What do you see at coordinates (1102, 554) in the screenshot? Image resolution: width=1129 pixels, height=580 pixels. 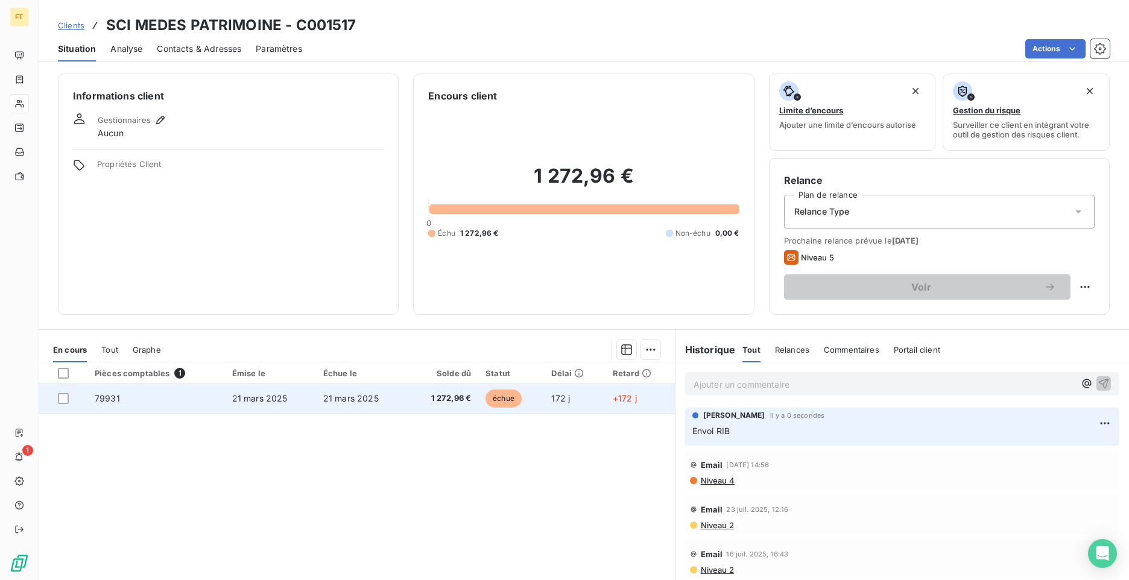 I see `div: Open Intercom Messenger` at bounding box center [1102, 554].